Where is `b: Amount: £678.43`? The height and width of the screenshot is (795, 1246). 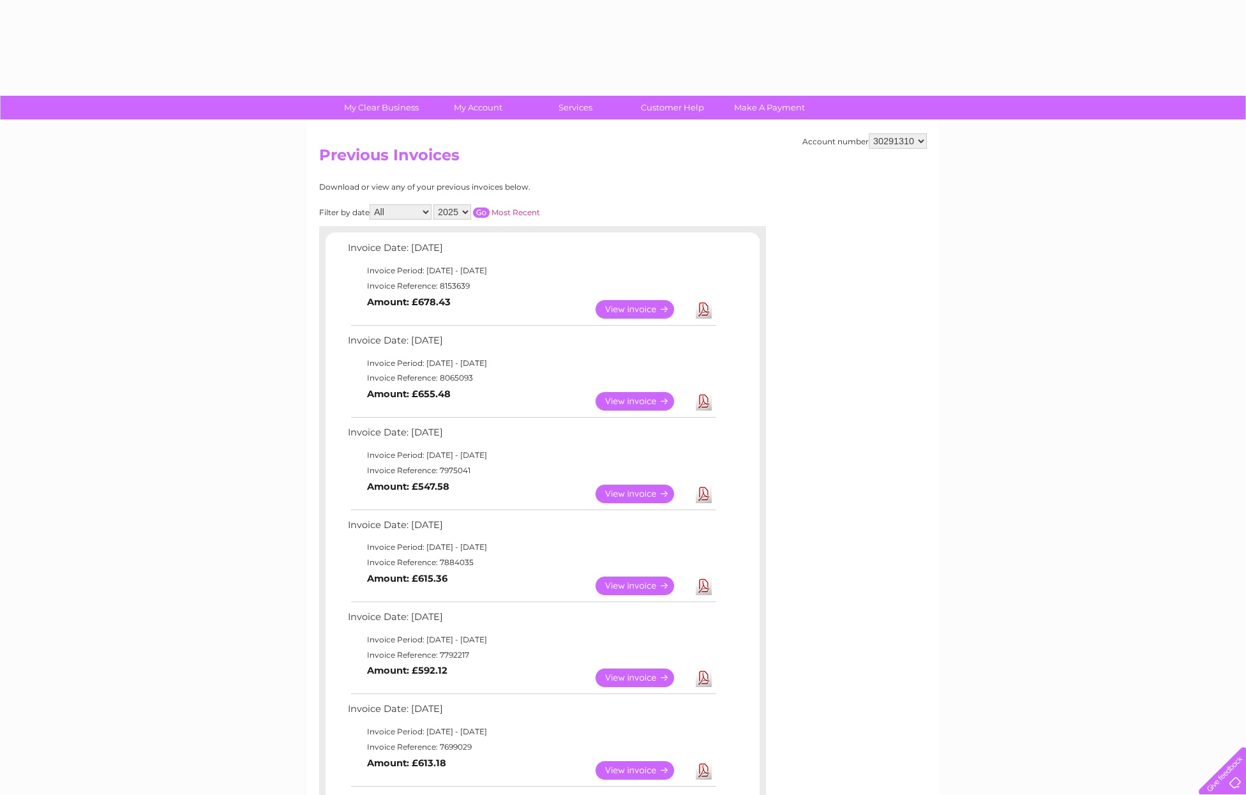 b: Amount: £678.43 is located at coordinates (409, 302).